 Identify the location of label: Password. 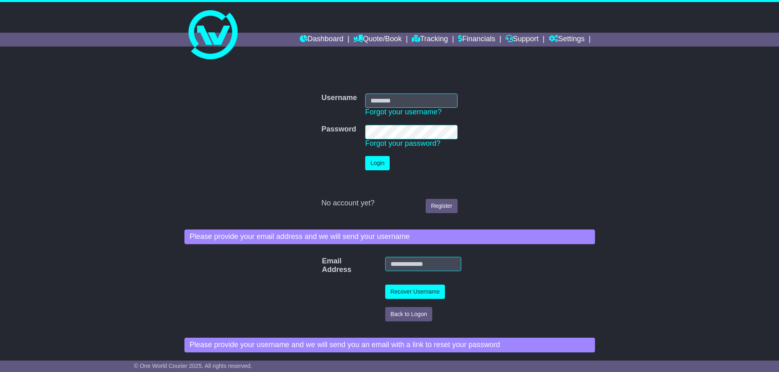
(338, 130).